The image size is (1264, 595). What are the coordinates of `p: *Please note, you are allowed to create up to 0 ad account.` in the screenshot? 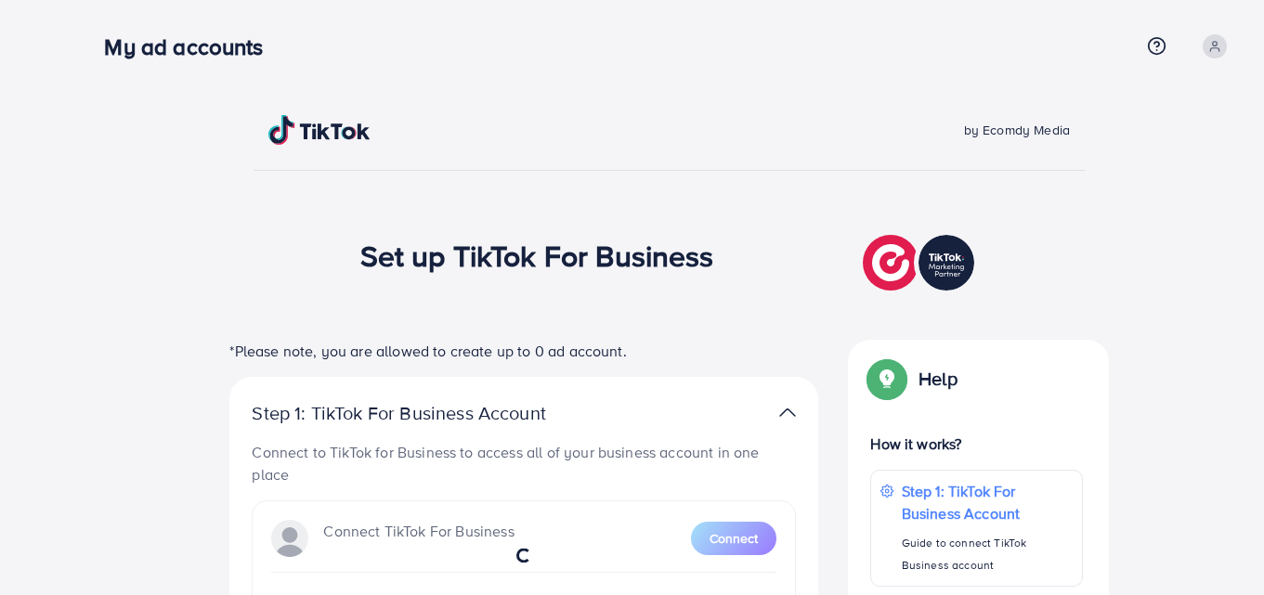 It's located at (524, 351).